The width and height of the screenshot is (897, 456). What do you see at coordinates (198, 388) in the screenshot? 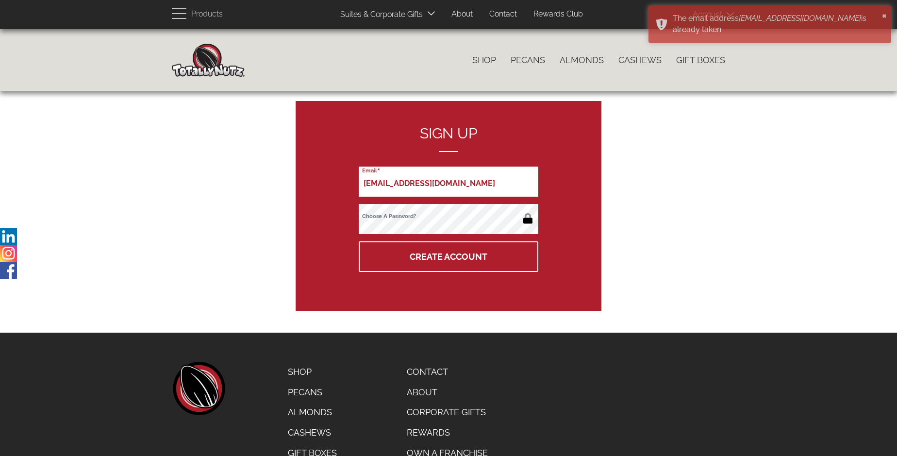
I see `a: home` at bounding box center [198, 388].